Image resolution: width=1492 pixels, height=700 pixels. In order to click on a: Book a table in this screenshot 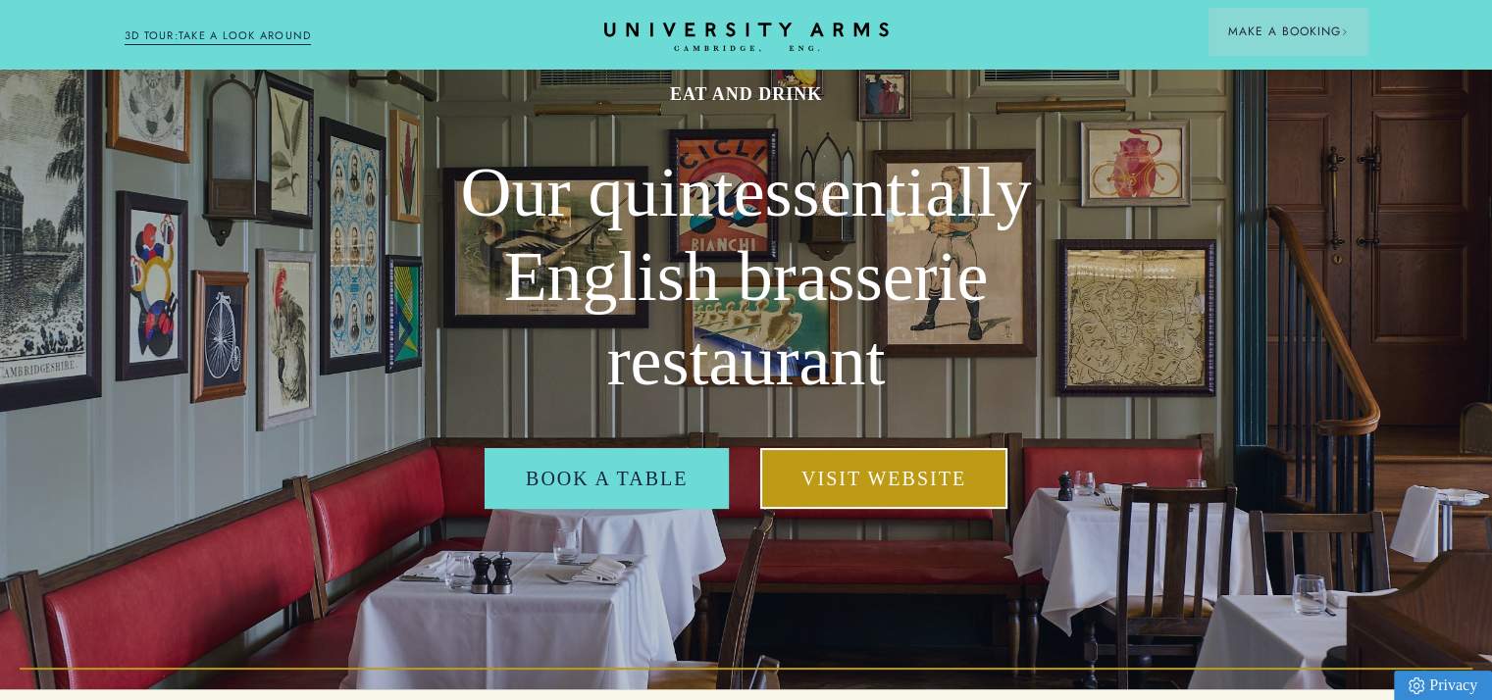, I will do `click(606, 479)`.